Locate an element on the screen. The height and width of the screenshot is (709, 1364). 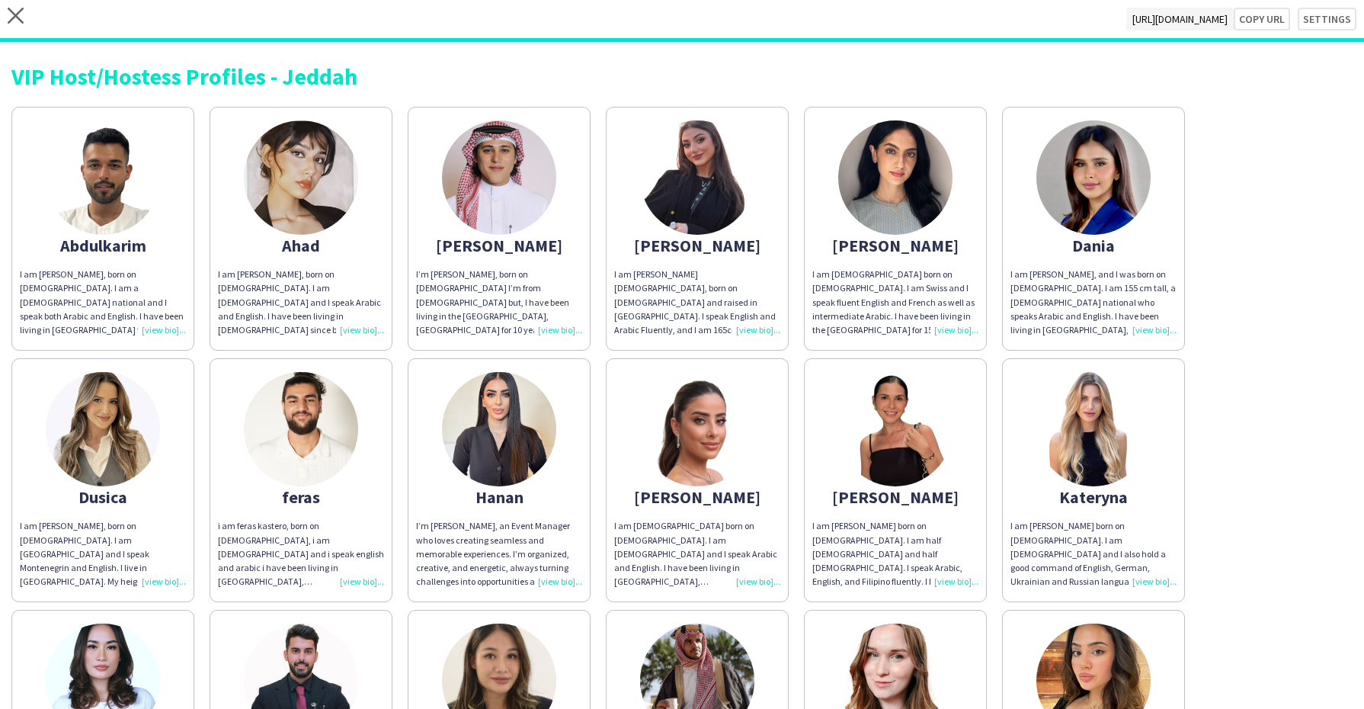
img: thumb-739d006f-59df-4a99-a91d-136532afe9b2.jpg is located at coordinates (499, 429).